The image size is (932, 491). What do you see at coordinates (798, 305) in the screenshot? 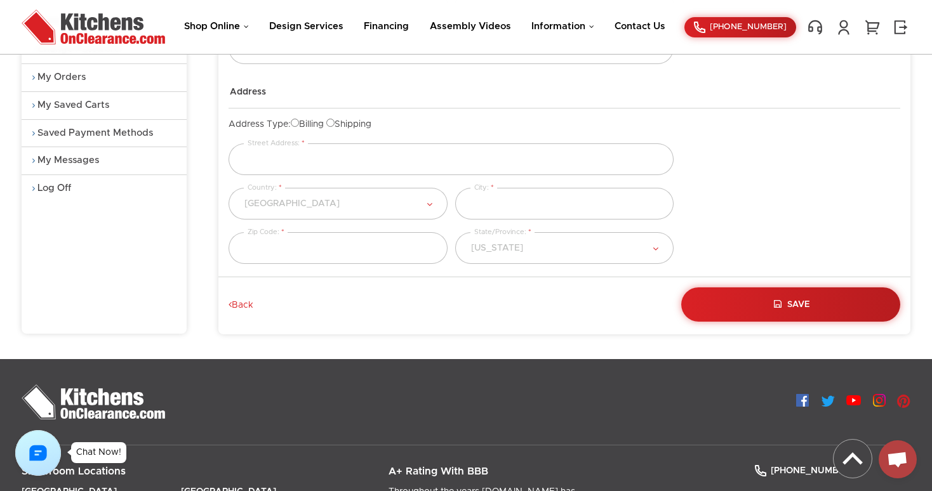
I see `span: Save` at bounding box center [798, 305].